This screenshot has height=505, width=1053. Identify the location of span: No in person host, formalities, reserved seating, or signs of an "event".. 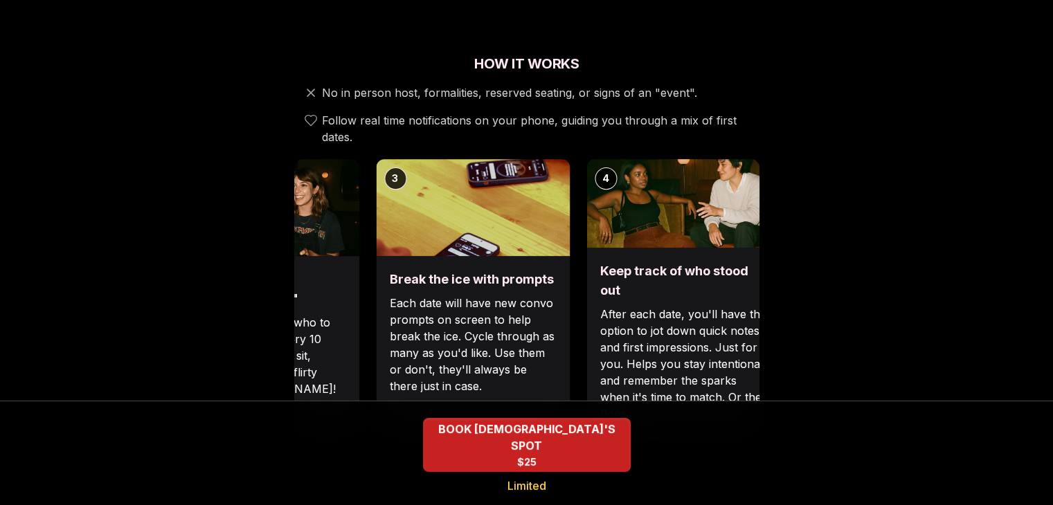
(509, 93).